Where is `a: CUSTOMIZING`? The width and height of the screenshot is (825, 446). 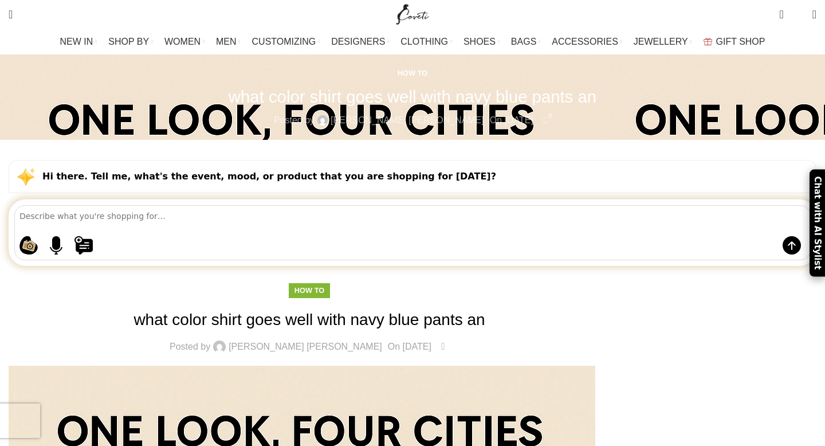 a: CUSTOMIZING is located at coordinates (286, 42).